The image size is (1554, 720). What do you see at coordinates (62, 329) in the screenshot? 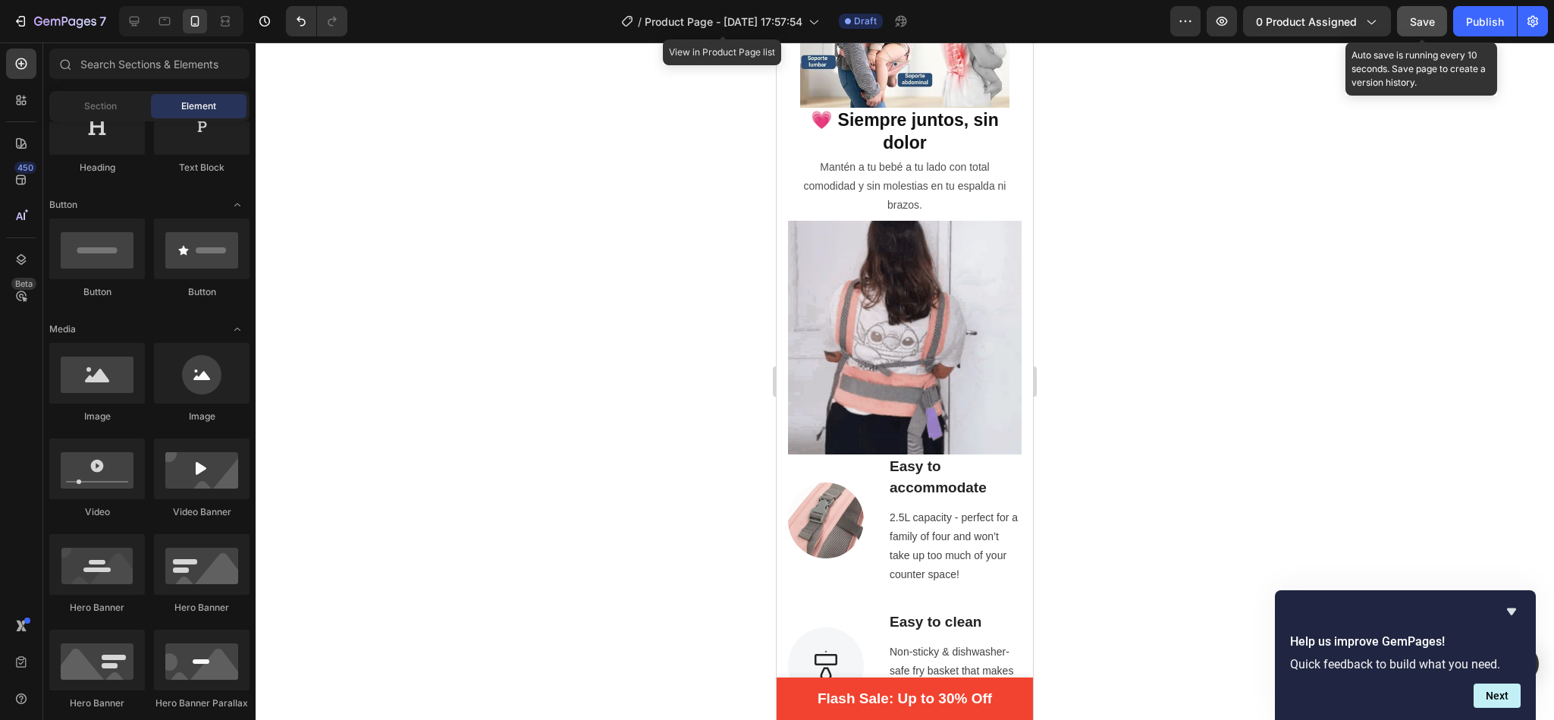
I see `span: Media` at bounding box center [62, 329].